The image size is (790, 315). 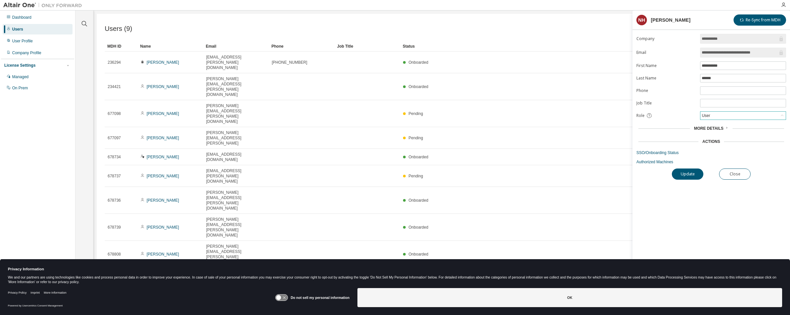 I want to click on label: First Name, so click(x=667, y=66).